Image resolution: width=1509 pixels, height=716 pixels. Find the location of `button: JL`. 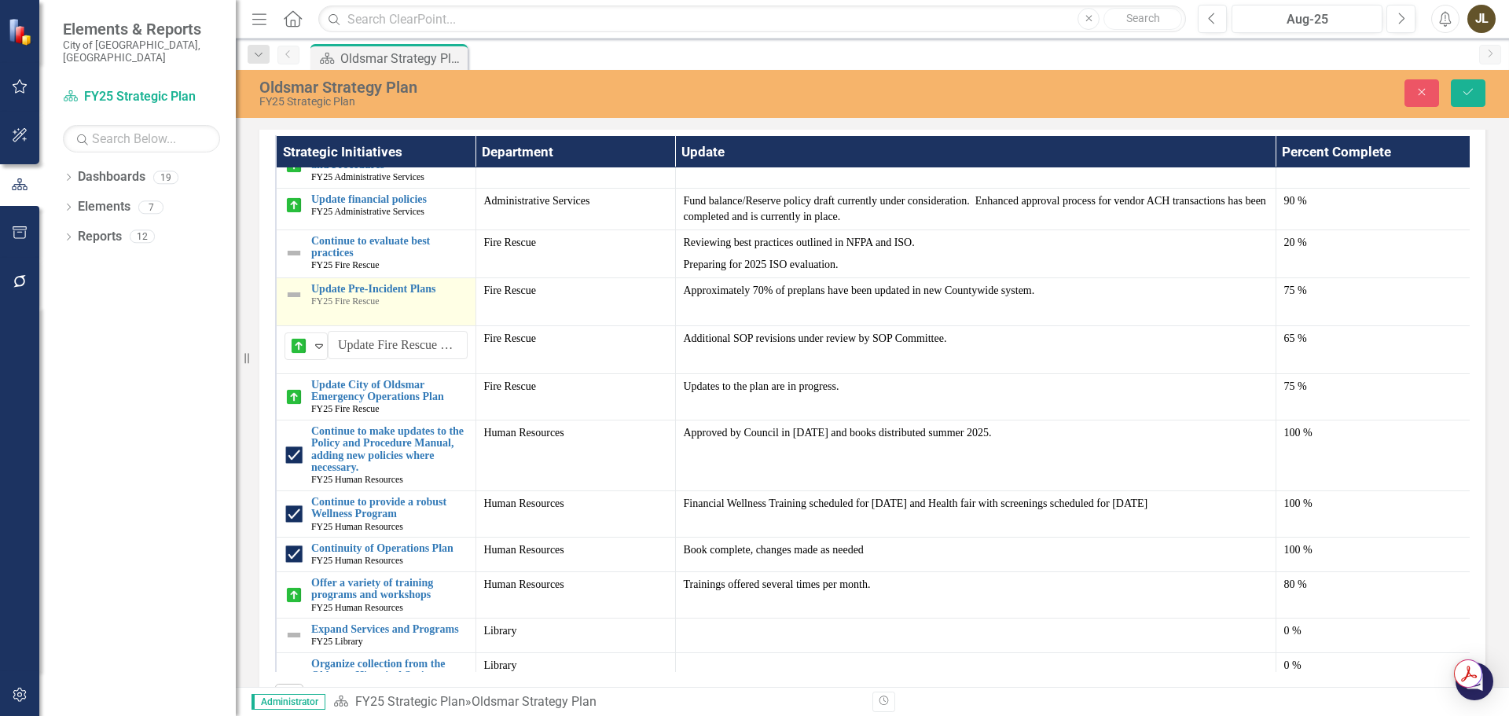

button: JL is located at coordinates (1482, 19).